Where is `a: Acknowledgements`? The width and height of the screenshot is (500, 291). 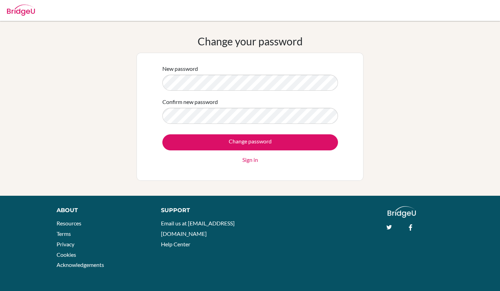
a: Acknowledgements is located at coordinates (80, 265).